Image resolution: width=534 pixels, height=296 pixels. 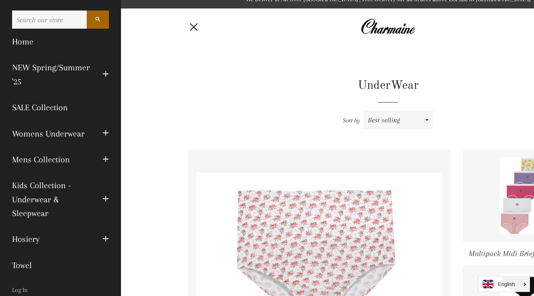 What do you see at coordinates (51, 133) in the screenshot?
I see `a: Womens Underwear` at bounding box center [51, 133].